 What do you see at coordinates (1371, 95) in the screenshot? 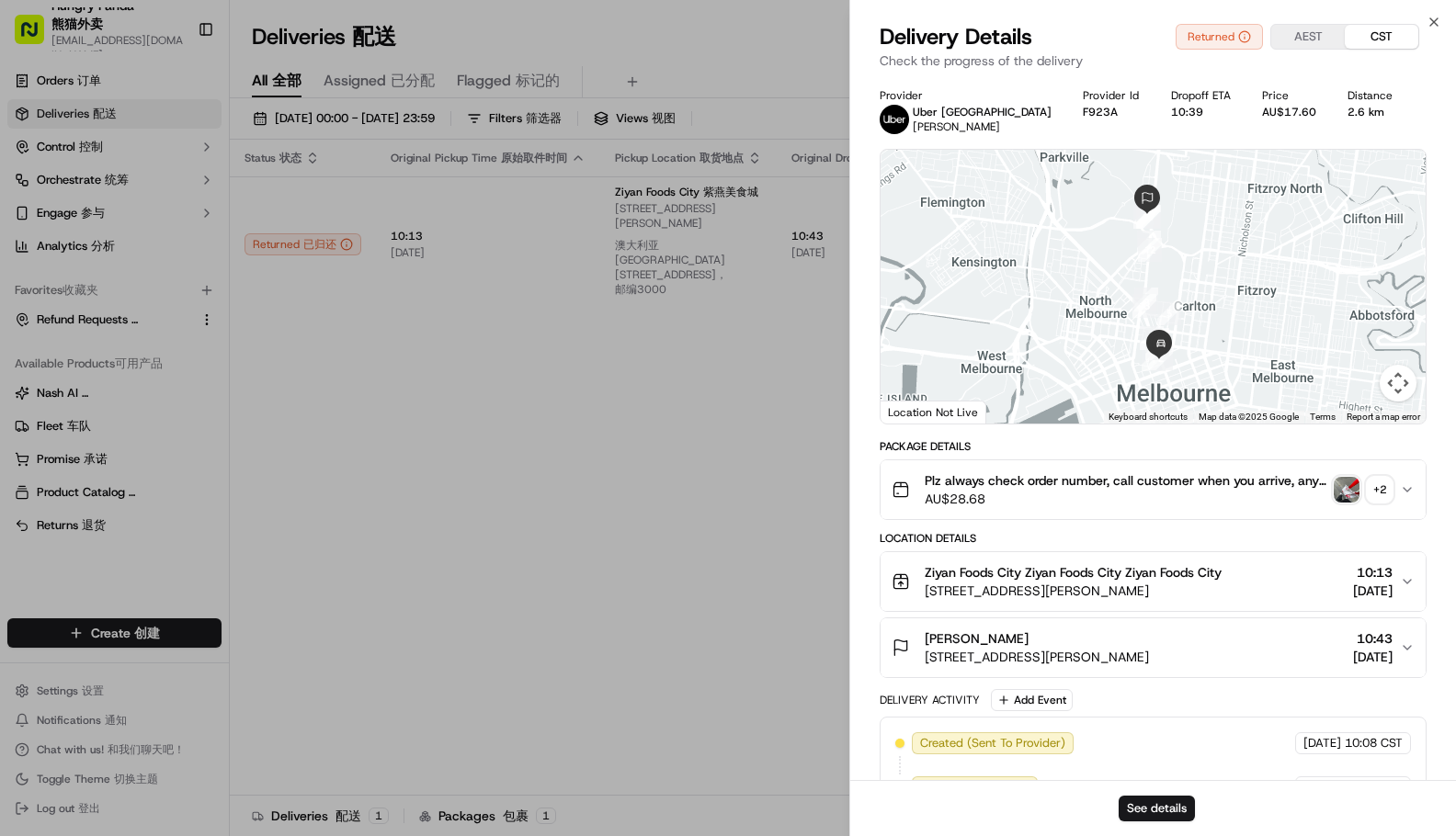
I see `div: Distance` at bounding box center [1371, 95].